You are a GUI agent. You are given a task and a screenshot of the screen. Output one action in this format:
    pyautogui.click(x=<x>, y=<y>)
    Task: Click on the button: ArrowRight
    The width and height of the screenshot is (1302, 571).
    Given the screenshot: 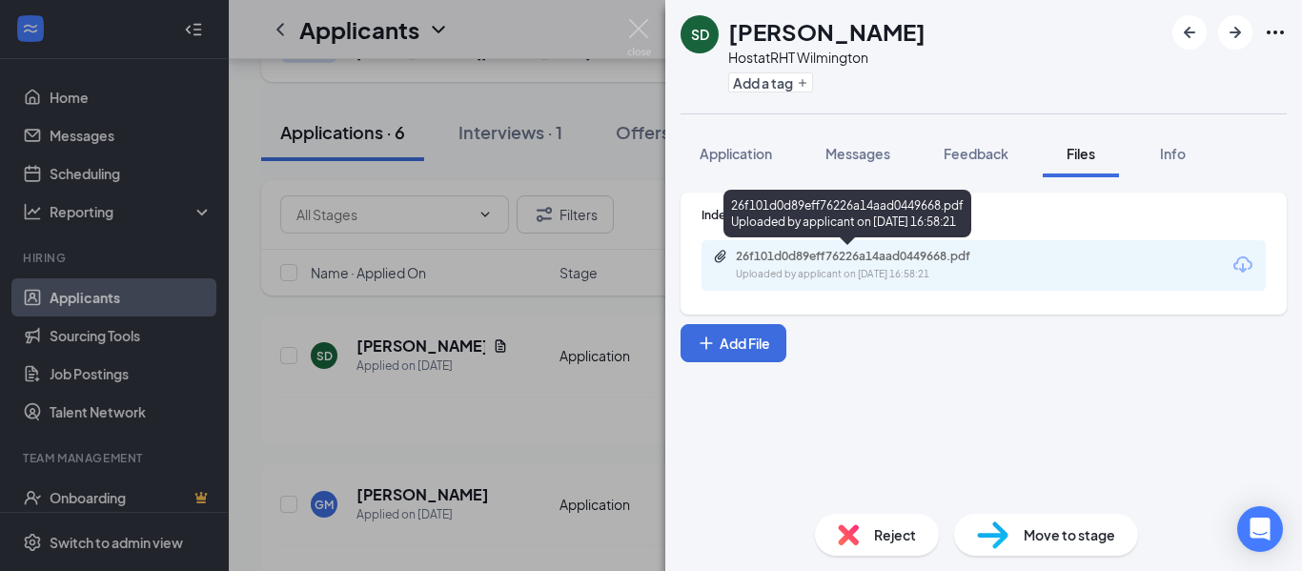 What is the action you would take?
    pyautogui.click(x=1235, y=32)
    